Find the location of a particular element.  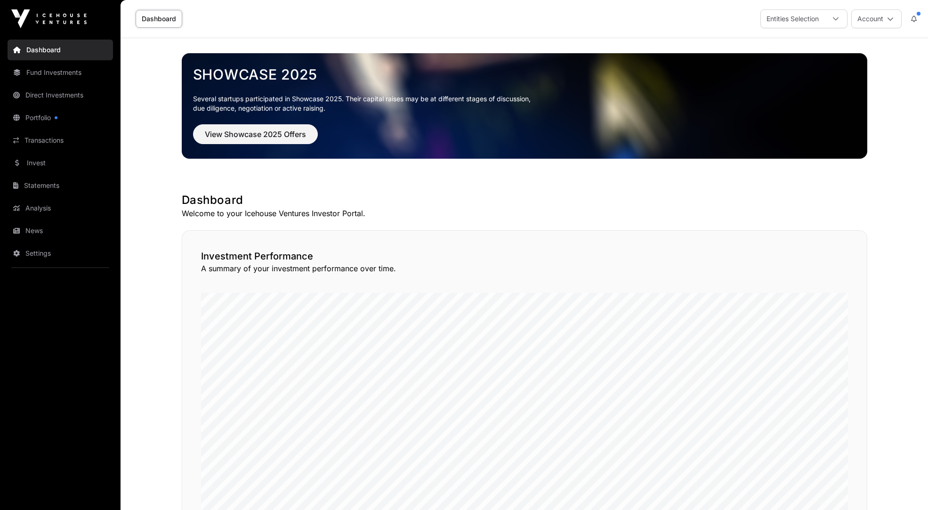

a: Fund Investments is located at coordinates (60, 73).